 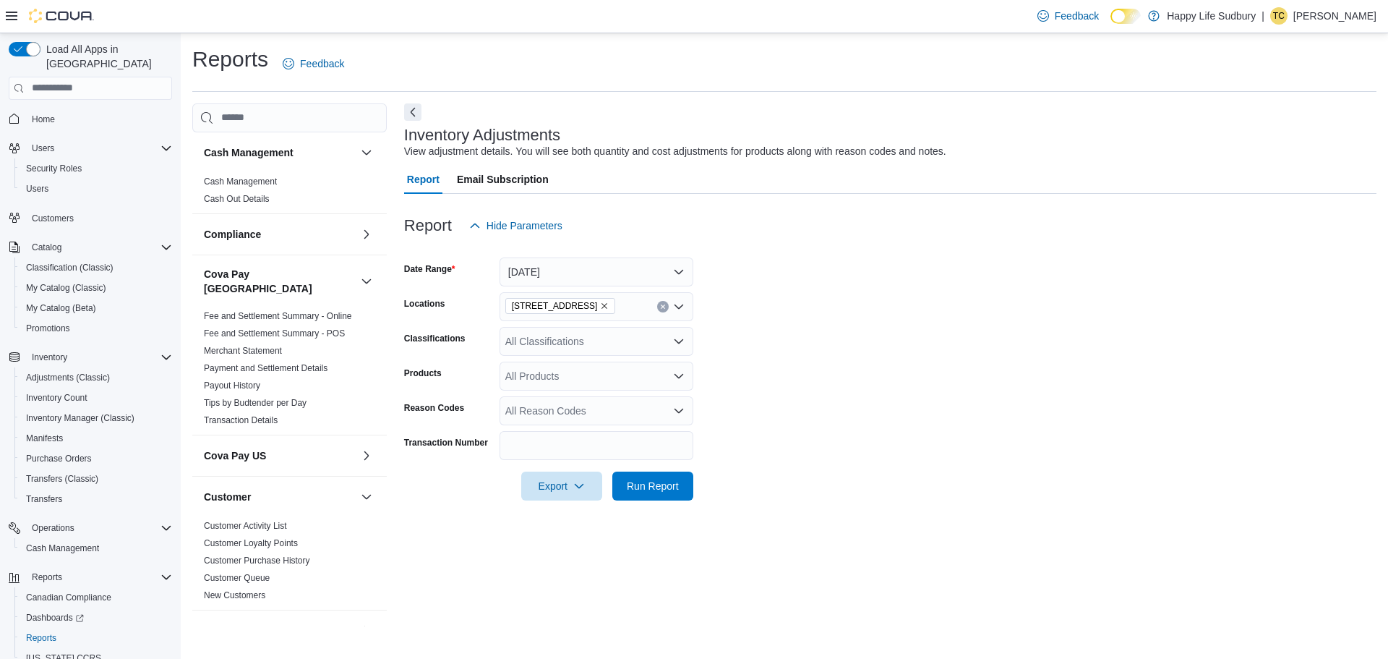 I want to click on span: My Catalog (Classic), so click(x=66, y=288).